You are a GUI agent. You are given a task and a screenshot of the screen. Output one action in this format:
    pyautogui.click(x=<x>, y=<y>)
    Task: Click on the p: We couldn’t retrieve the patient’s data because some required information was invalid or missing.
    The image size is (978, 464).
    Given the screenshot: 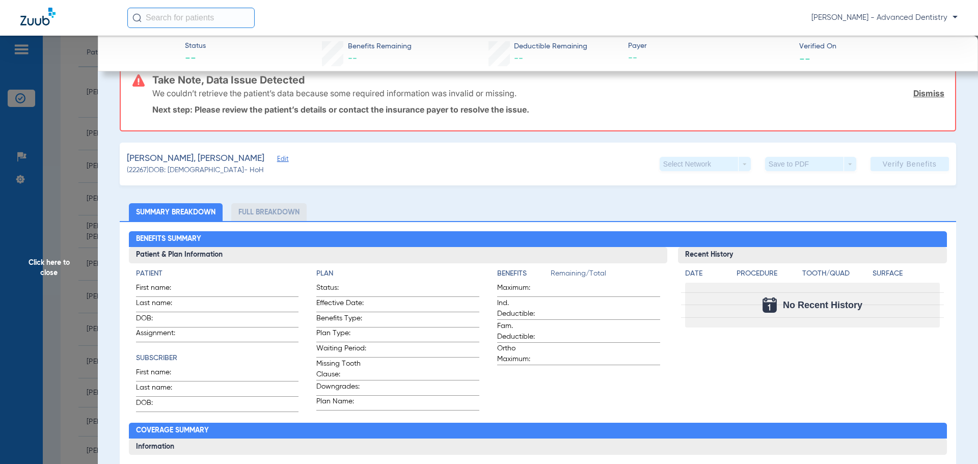 What is the action you would take?
    pyautogui.click(x=334, y=93)
    